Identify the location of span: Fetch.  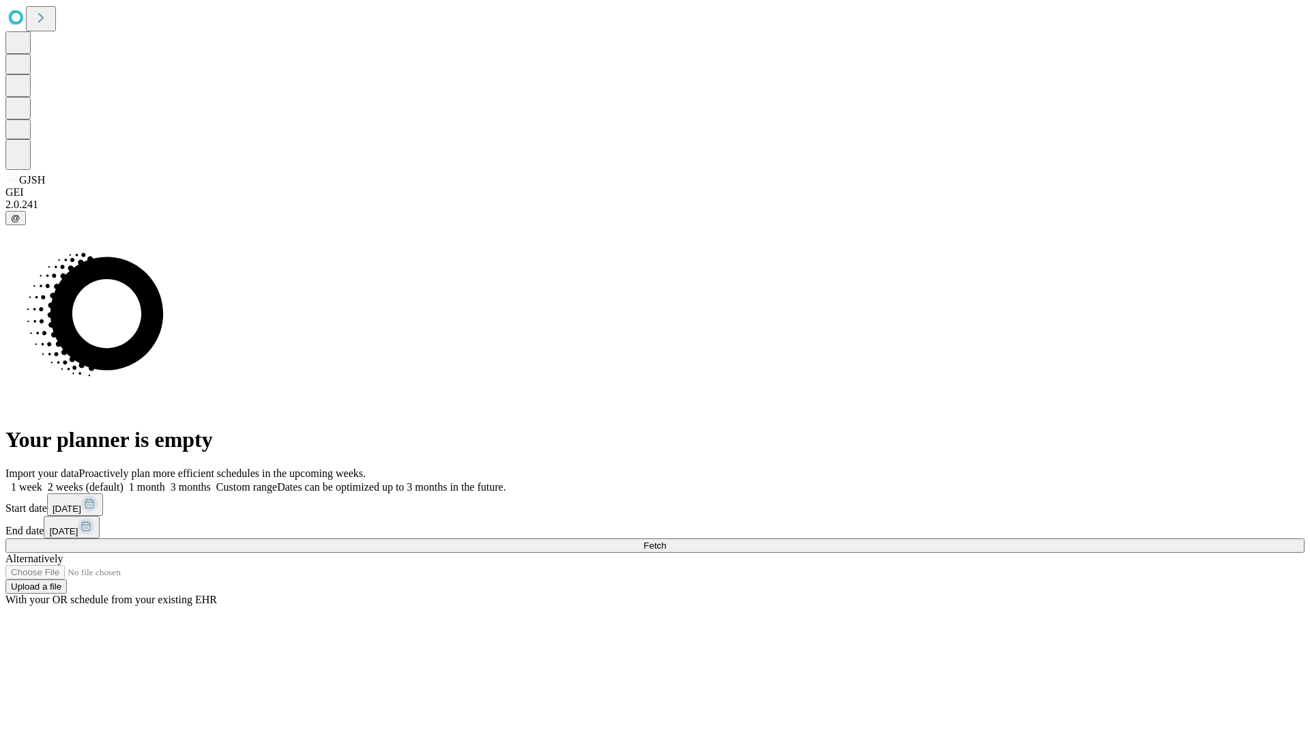
(654, 545).